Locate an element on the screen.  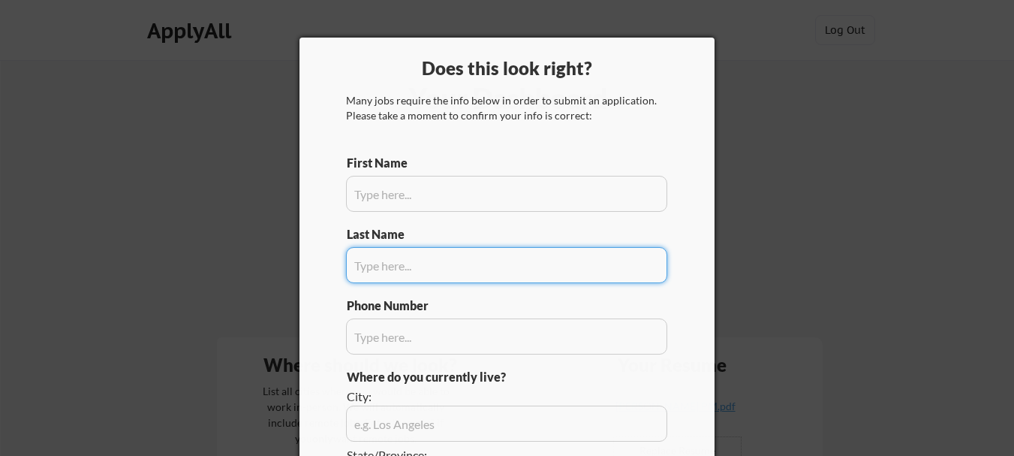
div: City: is located at coordinates (465, 396).